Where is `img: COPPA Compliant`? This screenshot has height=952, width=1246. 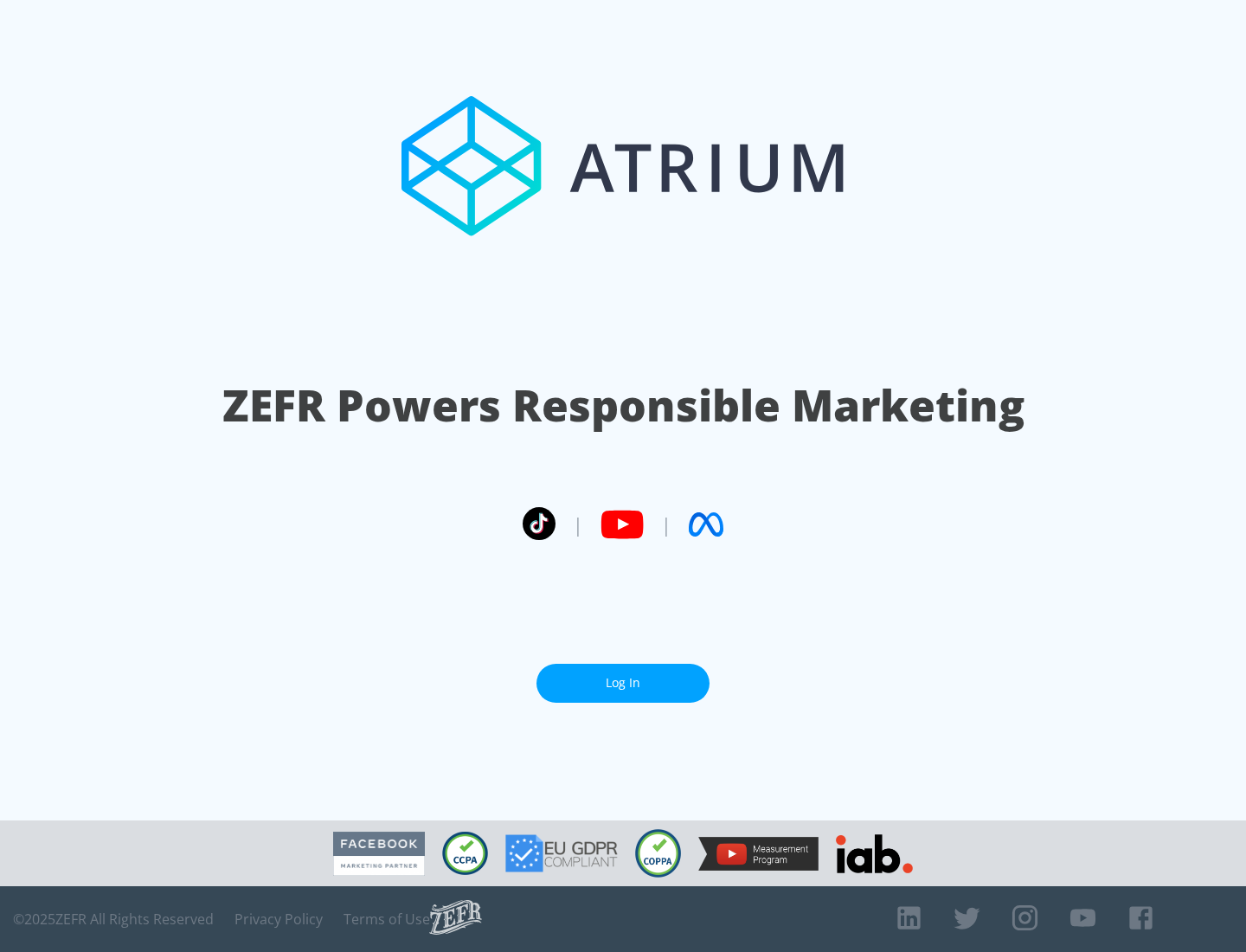 img: COPPA Compliant is located at coordinates (657, 853).